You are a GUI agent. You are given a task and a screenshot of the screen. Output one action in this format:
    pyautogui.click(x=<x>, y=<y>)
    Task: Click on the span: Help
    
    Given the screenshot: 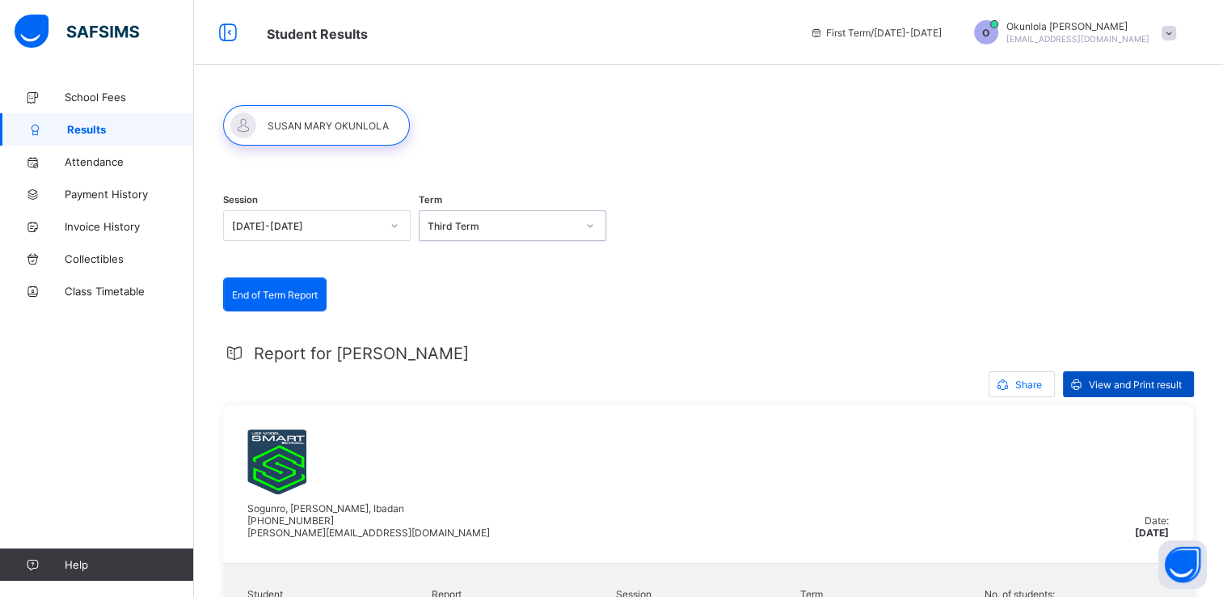 What is the action you would take?
    pyautogui.click(x=129, y=564)
    